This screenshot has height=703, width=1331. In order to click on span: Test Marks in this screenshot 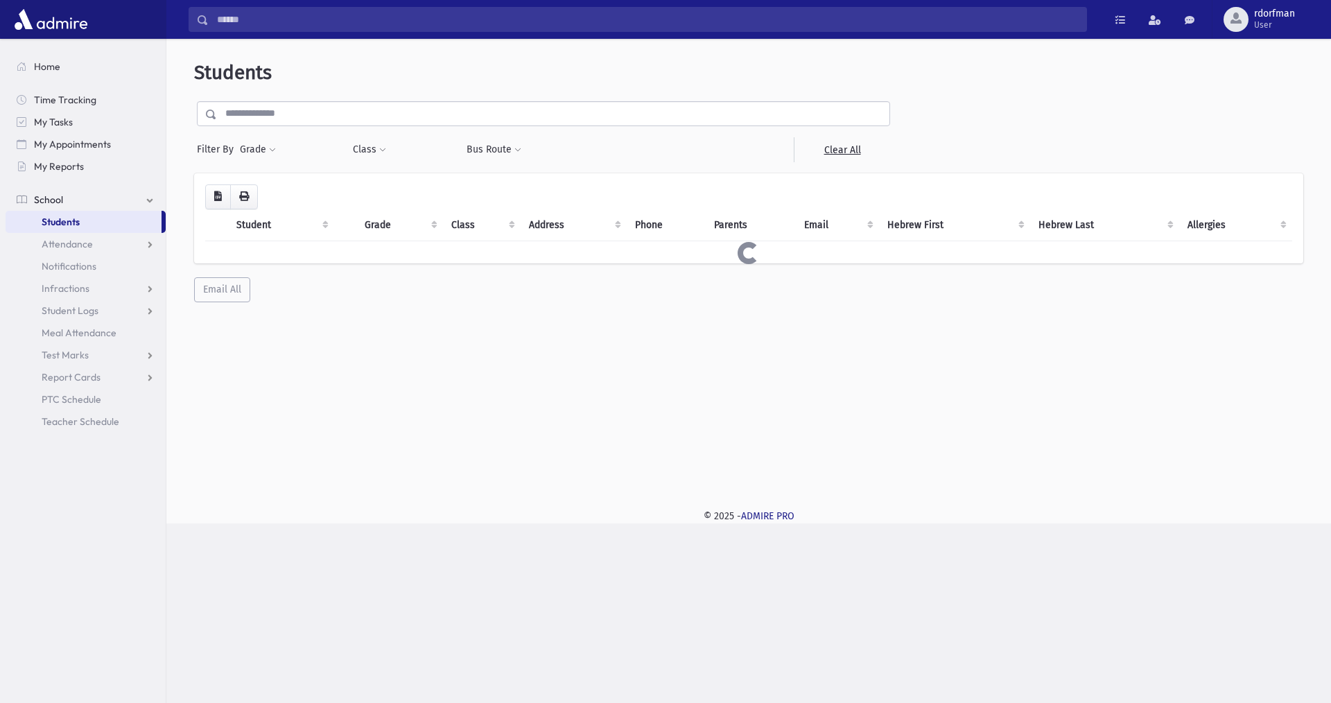, I will do `click(65, 355)`.